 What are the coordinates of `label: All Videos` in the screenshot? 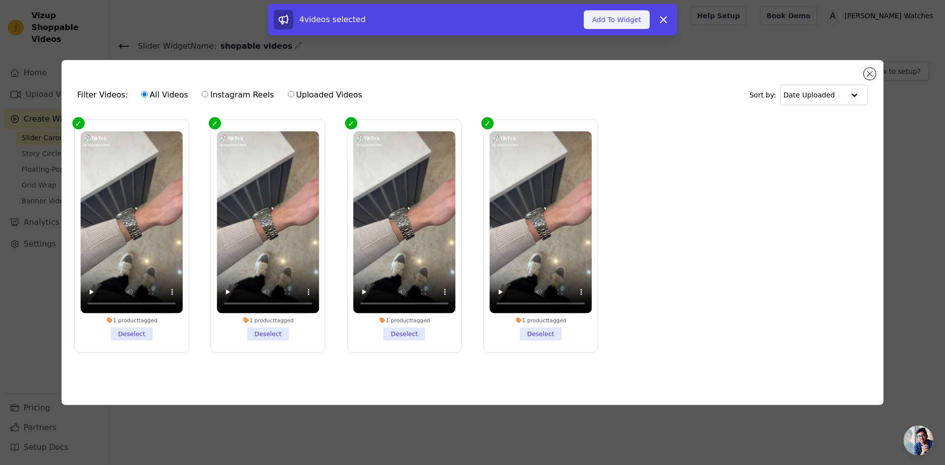 It's located at (164, 95).